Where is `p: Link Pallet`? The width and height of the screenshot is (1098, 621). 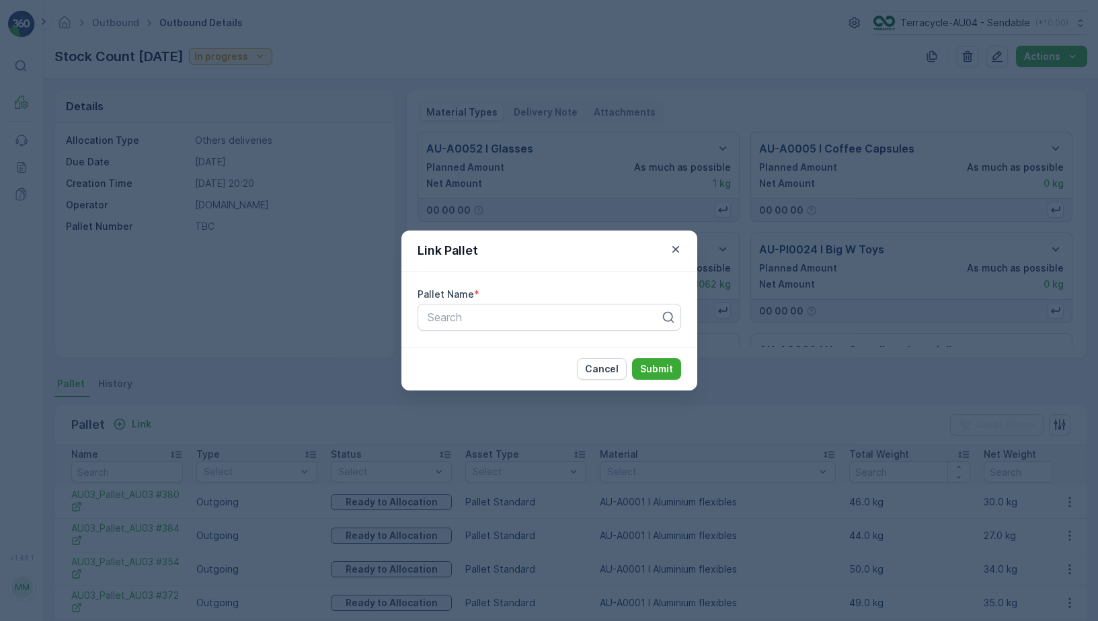
p: Link Pallet is located at coordinates (448, 251).